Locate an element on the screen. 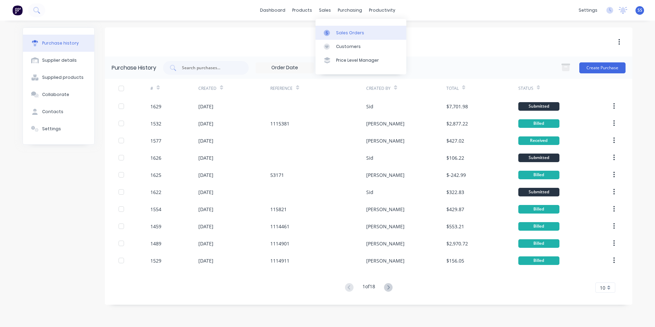 The image size is (655, 327). span: SS is located at coordinates (640, 10).